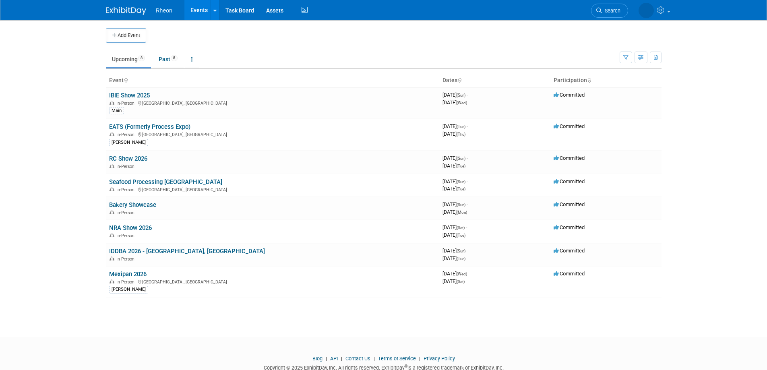  I want to click on a: Contact Us, so click(358, 358).